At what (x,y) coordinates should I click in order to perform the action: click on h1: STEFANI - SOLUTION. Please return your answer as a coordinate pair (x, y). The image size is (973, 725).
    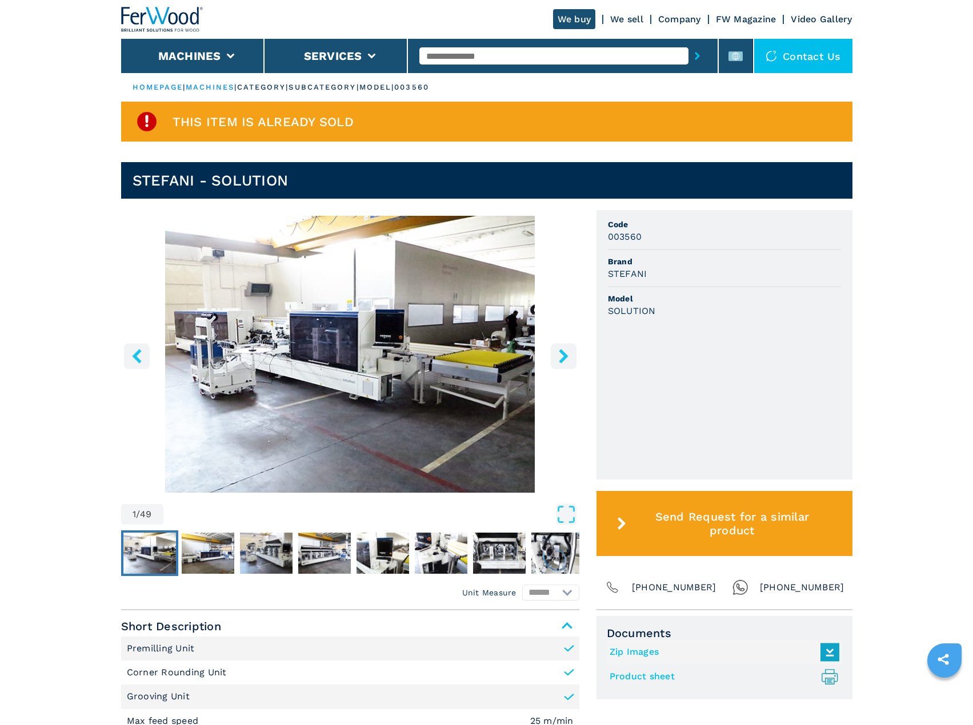
    Looking at the image, I should click on (210, 180).